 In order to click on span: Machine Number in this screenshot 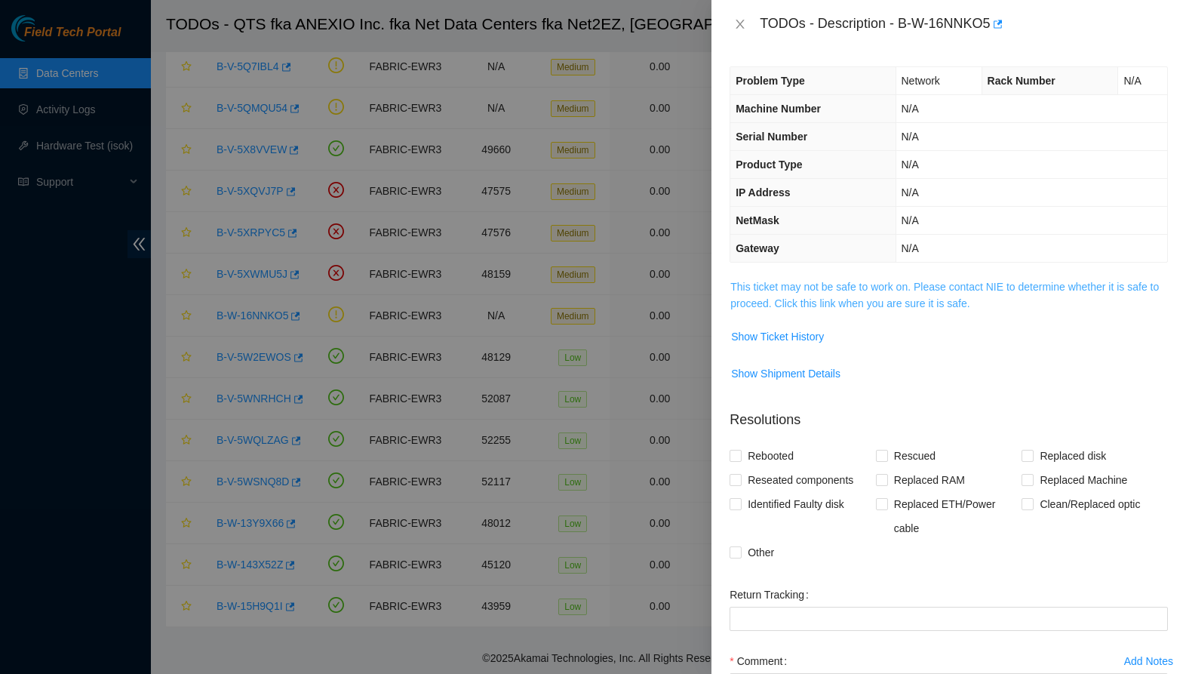, I will do `click(778, 109)`.